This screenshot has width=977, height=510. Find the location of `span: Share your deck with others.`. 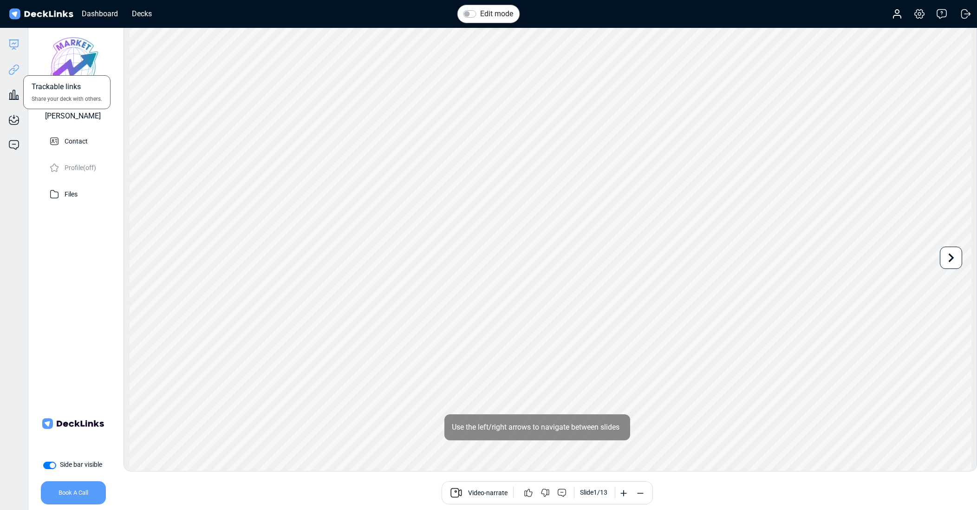

span: Share your deck with others. is located at coordinates (67, 99).